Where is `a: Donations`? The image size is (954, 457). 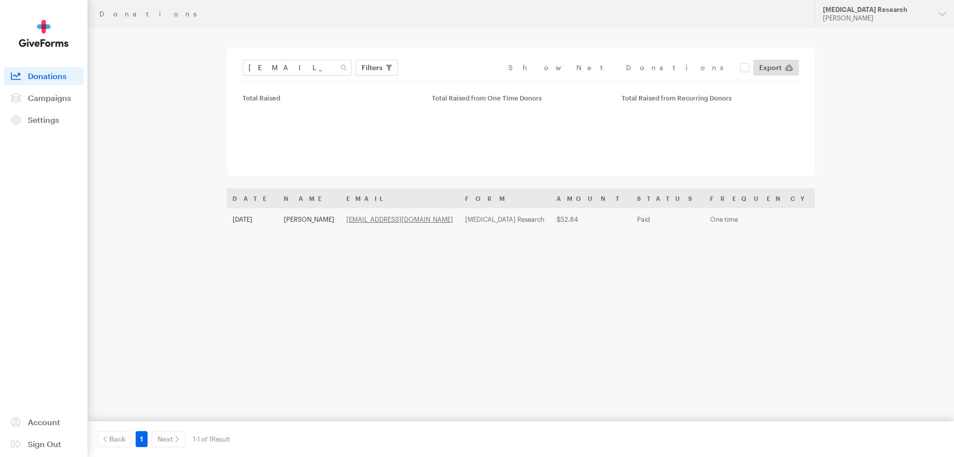
a: Donations is located at coordinates (44, 76).